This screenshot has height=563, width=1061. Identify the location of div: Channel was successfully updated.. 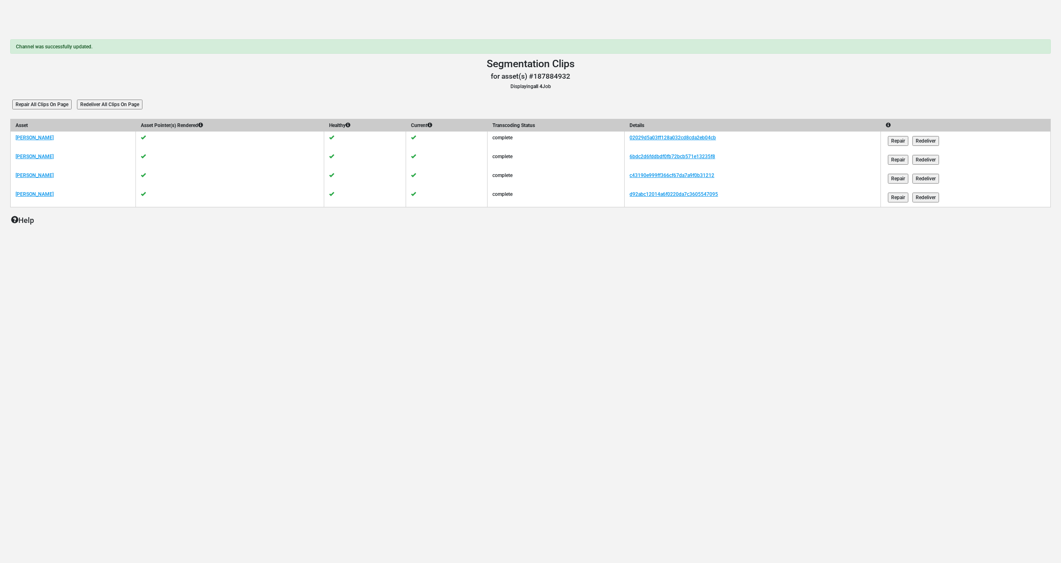
(531, 46).